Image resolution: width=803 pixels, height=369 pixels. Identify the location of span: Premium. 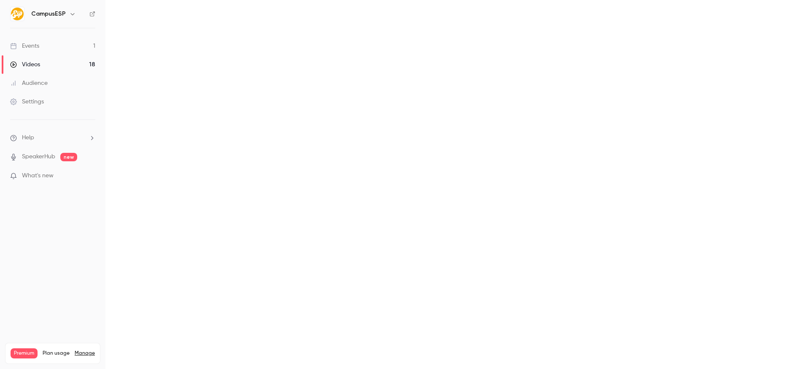
(24, 353).